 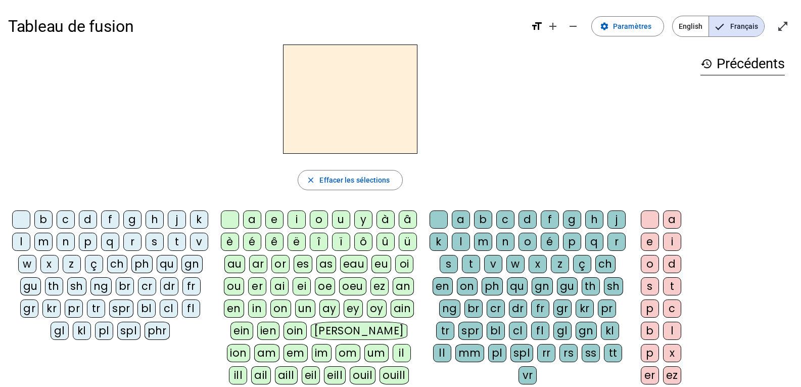 I want to click on div: p, so click(x=650, y=353).